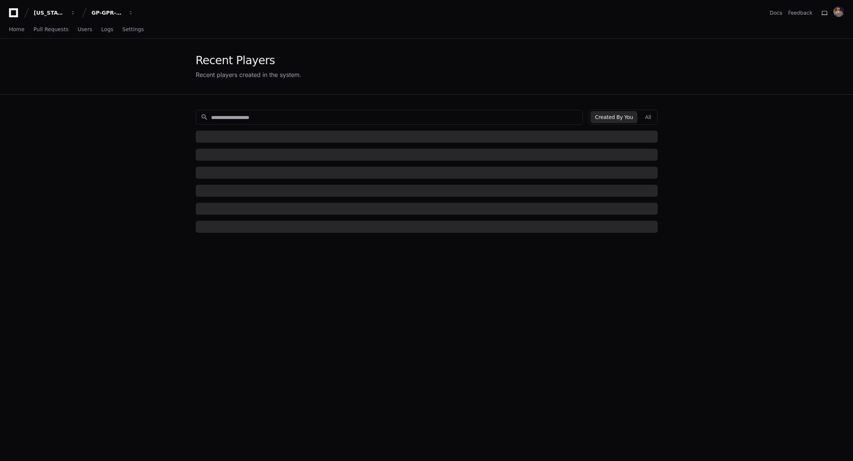 The height and width of the screenshot is (461, 853). I want to click on button: GP-GPR-CXPortal, so click(113, 13).